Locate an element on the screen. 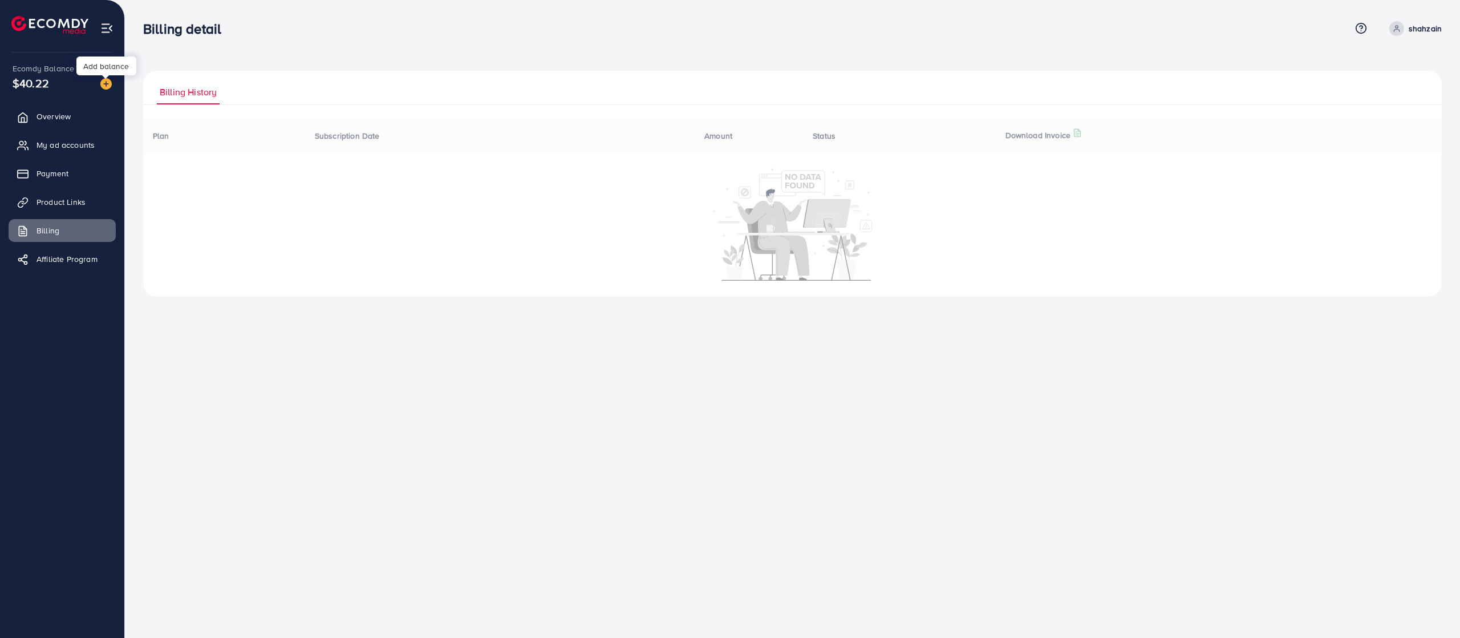  img: image is located at coordinates (106, 84).